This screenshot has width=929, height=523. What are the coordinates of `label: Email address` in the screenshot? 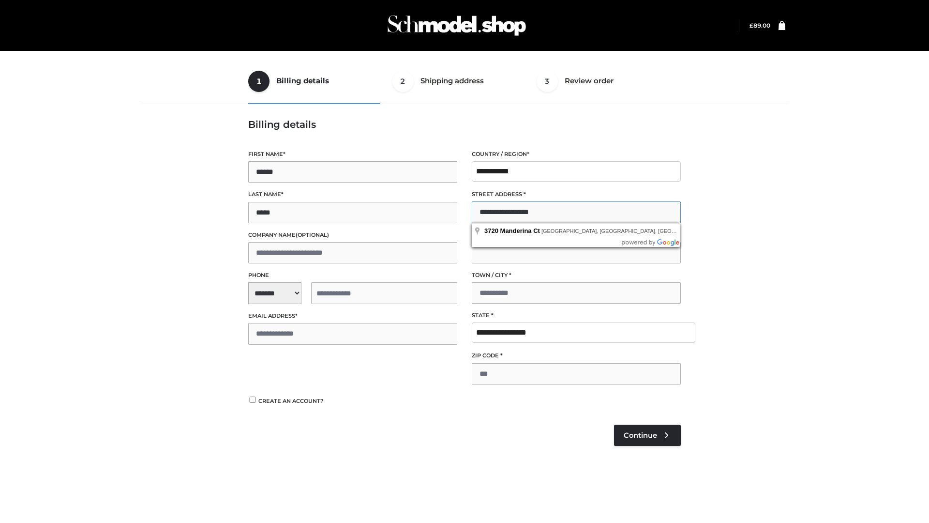 It's located at (353, 315).